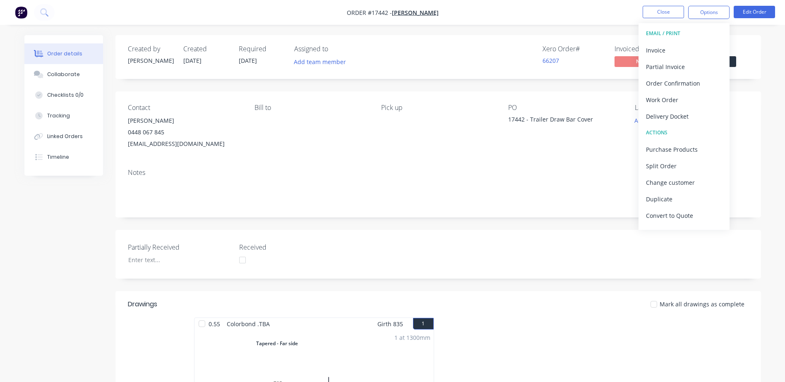 The image size is (785, 382). I want to click on span: Order #17442 -, so click(369, 12).